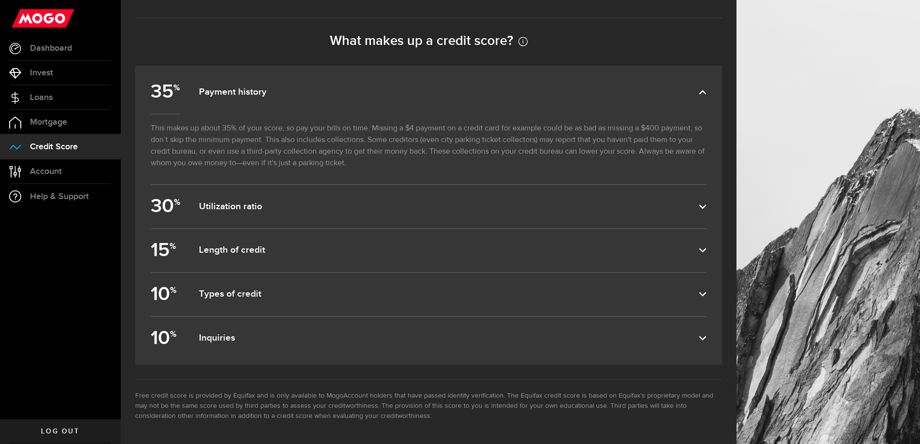 The height and width of the screenshot is (444, 920). I want to click on span: Log out, so click(60, 431).